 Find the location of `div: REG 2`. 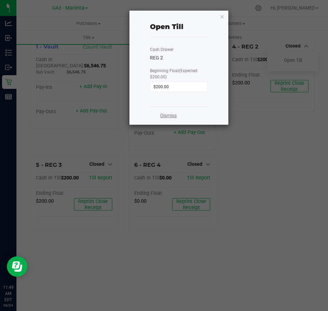

div: REG 2 is located at coordinates (179, 58).